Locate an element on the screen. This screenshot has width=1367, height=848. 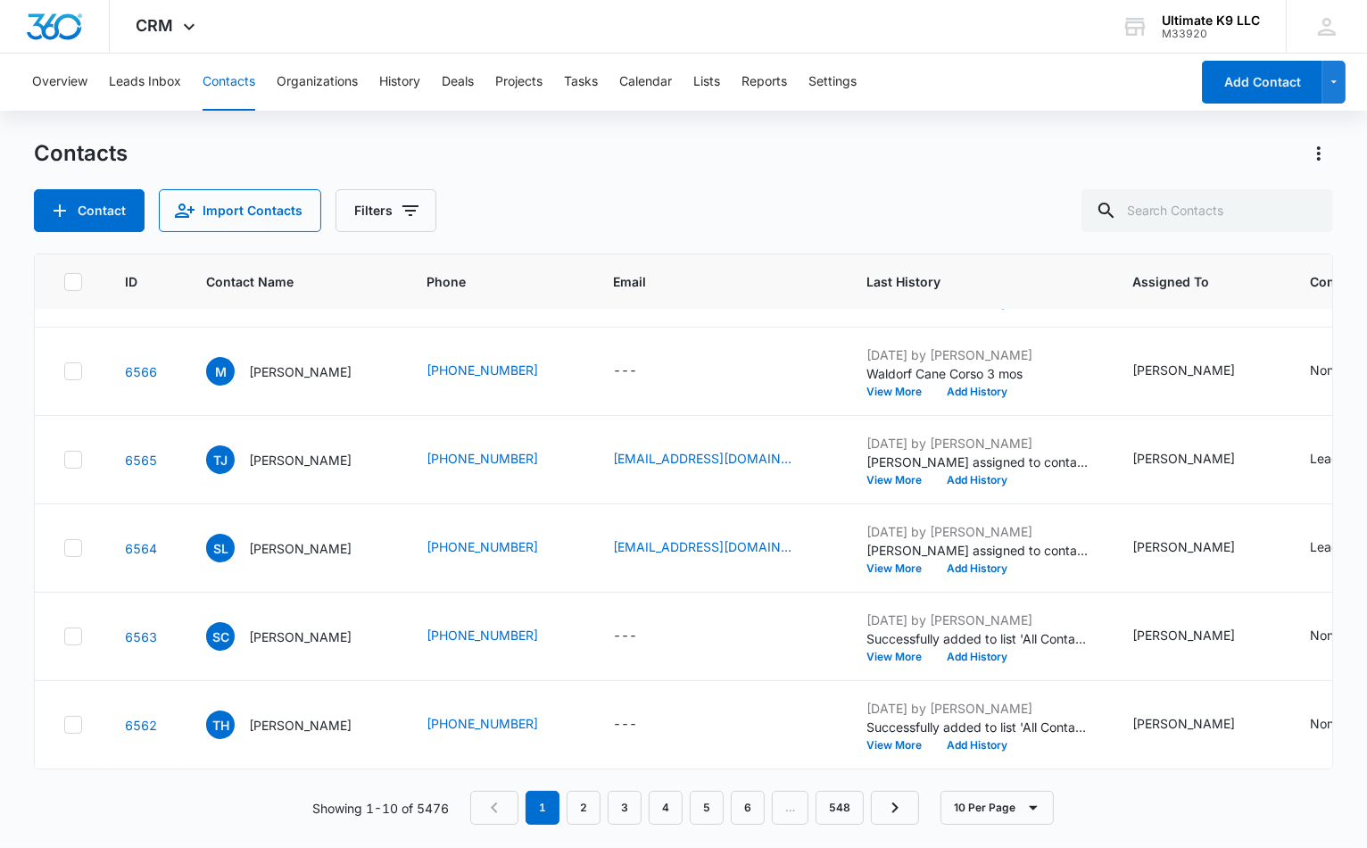
span: Email is located at coordinates (705, 281).